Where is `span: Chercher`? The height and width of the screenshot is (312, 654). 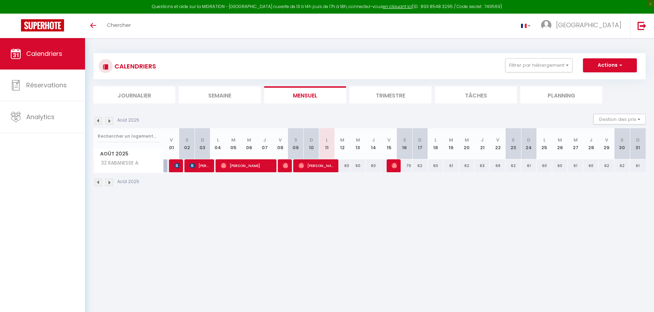 span: Chercher is located at coordinates (119, 25).